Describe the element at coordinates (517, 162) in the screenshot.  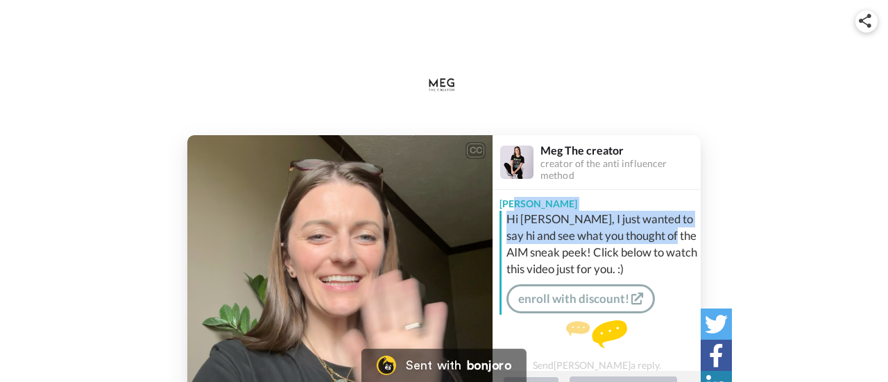
I see `img: Profile Image` at that location.